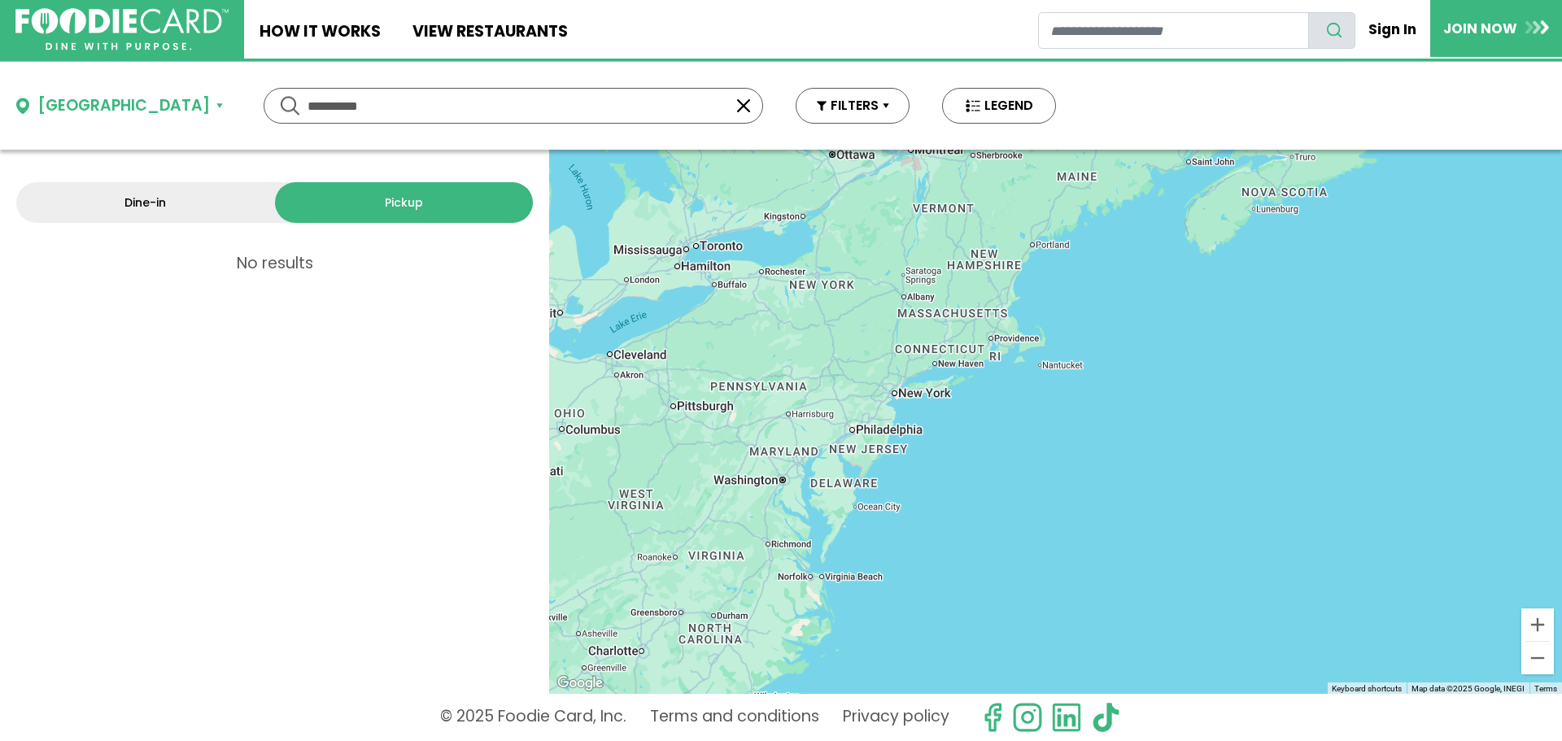 The image size is (1562, 741). Describe the element at coordinates (274, 263) in the screenshot. I see `p: No results` at that location.